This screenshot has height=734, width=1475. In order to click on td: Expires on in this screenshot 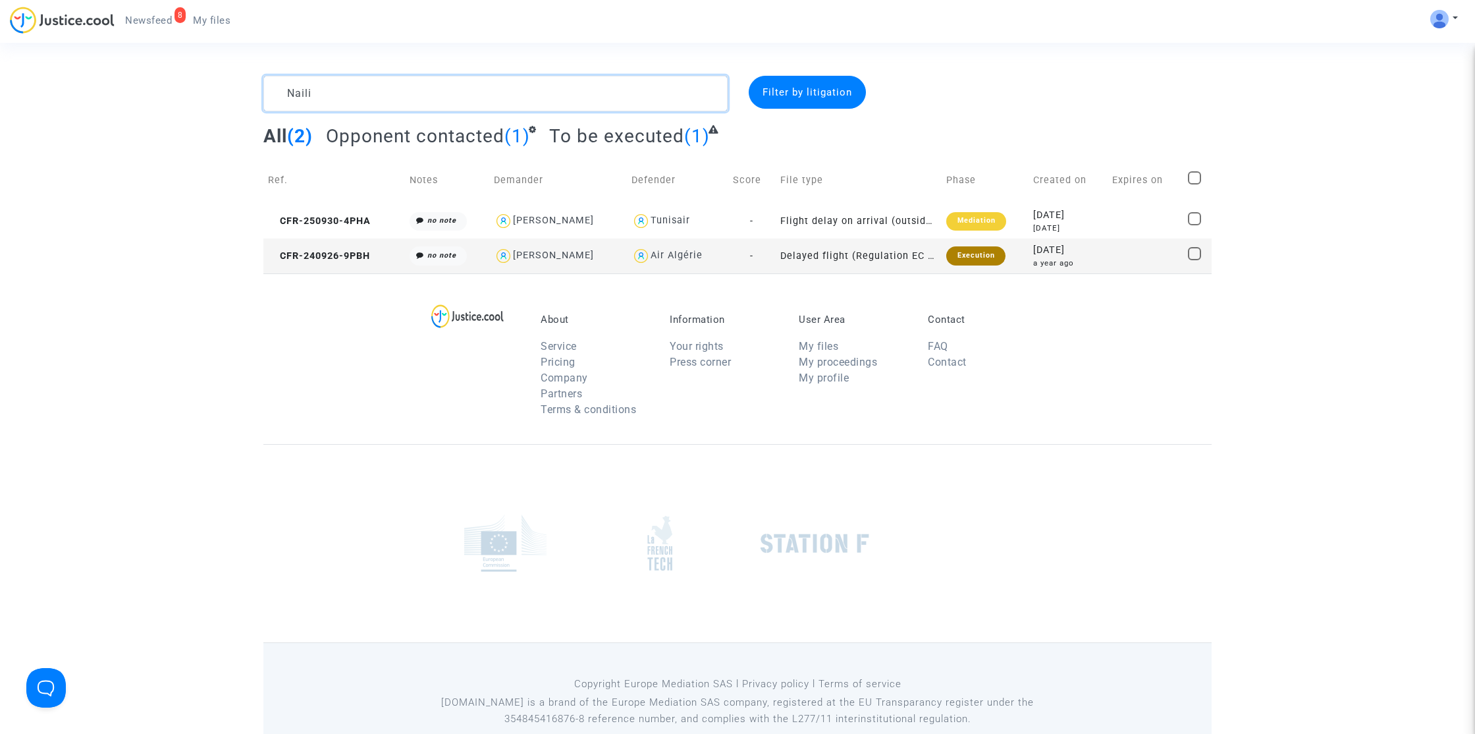, I will do `click(1145, 180)`.